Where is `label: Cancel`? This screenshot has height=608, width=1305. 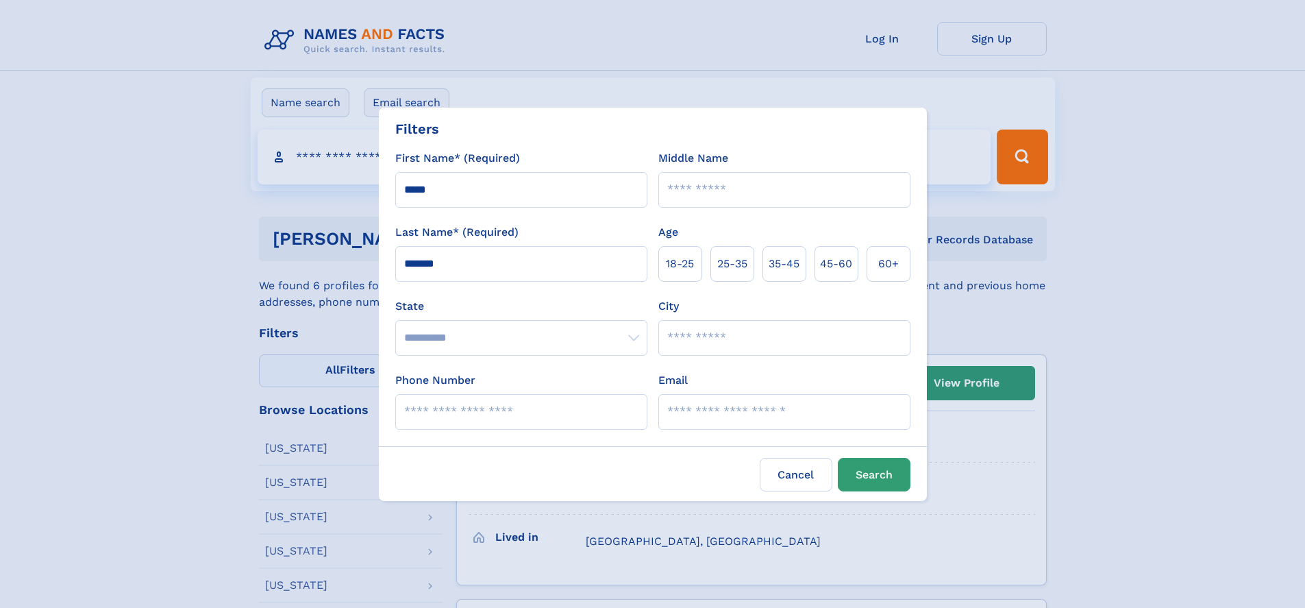 label: Cancel is located at coordinates (796, 474).